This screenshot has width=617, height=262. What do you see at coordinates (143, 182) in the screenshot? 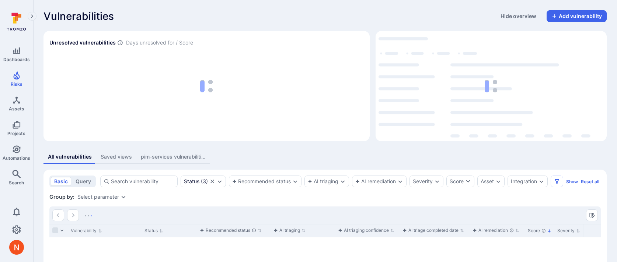
I see `input: Search vulnerability` at bounding box center [143, 182].